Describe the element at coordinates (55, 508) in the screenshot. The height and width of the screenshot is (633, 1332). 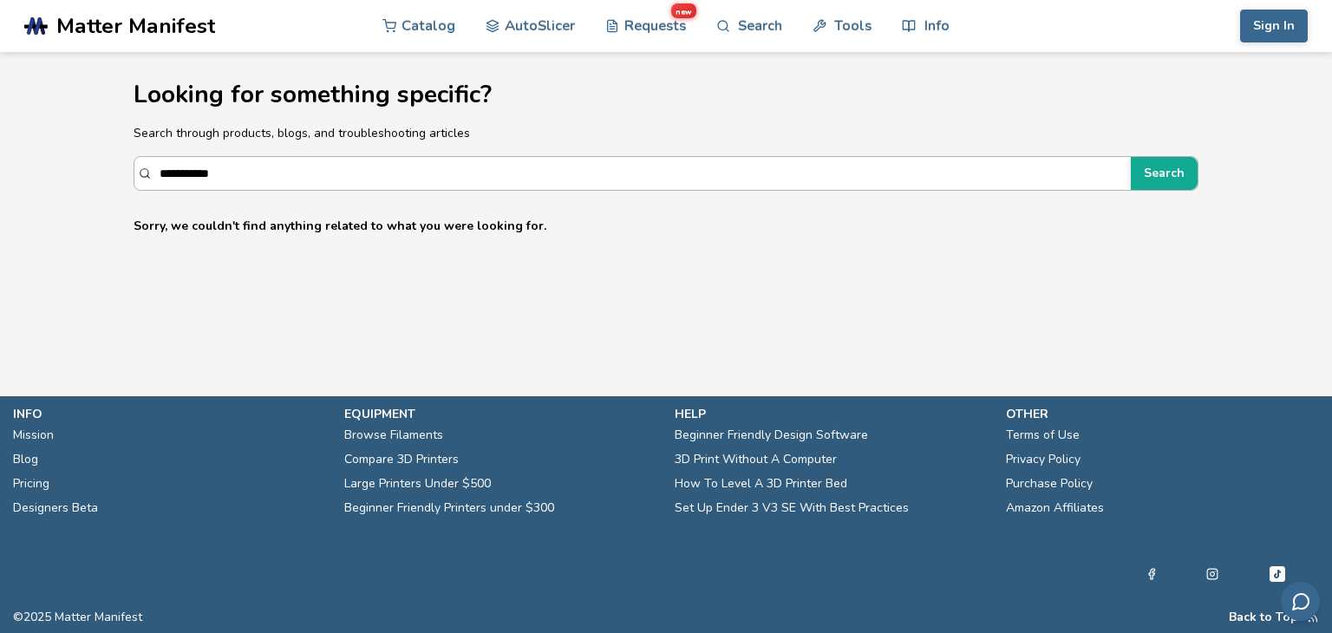
I see `a: Designers Beta` at that location.